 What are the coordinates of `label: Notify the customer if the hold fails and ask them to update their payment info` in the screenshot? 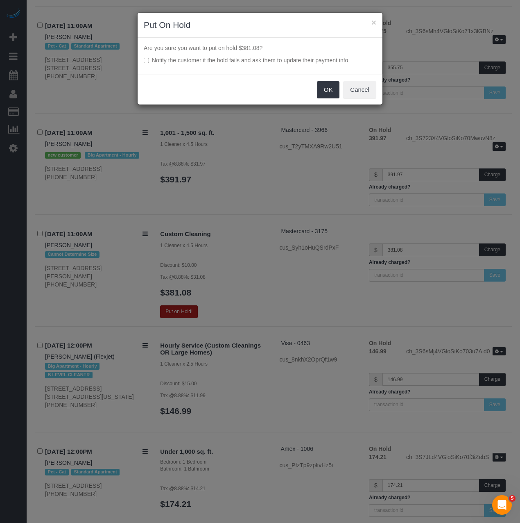 It's located at (260, 60).